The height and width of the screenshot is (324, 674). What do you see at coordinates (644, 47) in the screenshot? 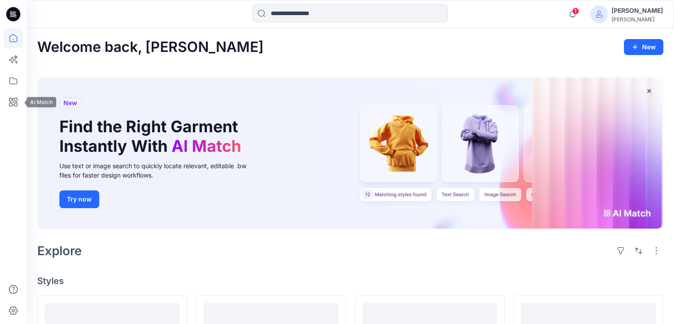
I see `button: New` at bounding box center [644, 47].